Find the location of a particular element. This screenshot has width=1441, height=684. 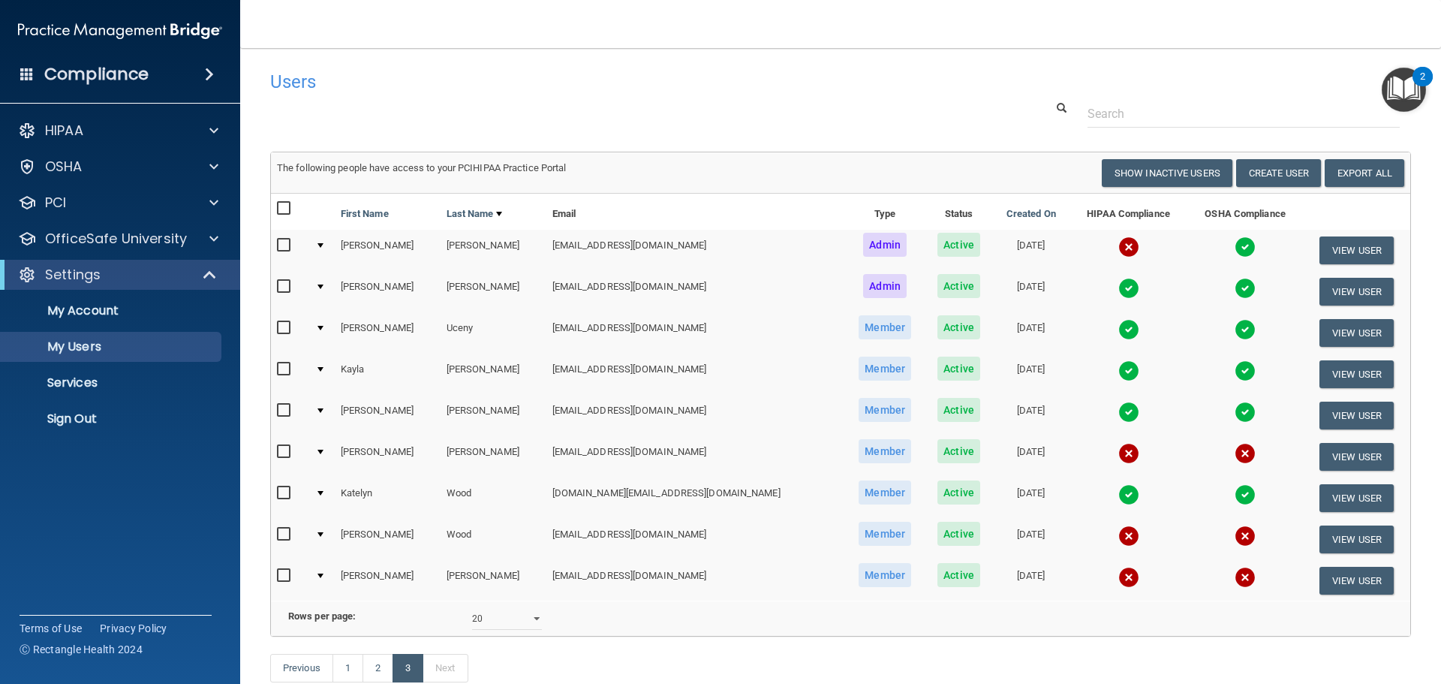

p: My Users is located at coordinates (112, 347).